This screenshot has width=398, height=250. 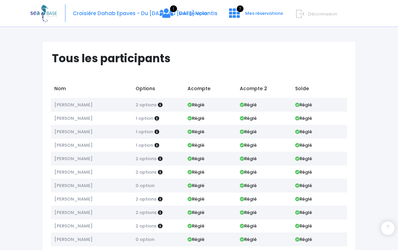 What do you see at coordinates (158, 90) in the screenshot?
I see `td: Options` at bounding box center [158, 90].